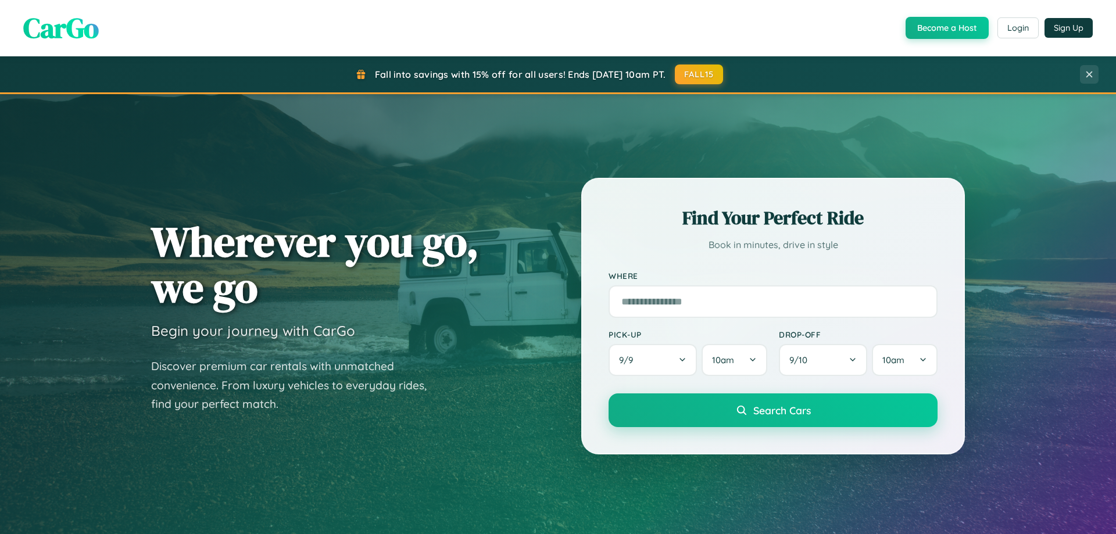 This screenshot has width=1116, height=534. I want to click on span: 9 / 9, so click(629, 360).